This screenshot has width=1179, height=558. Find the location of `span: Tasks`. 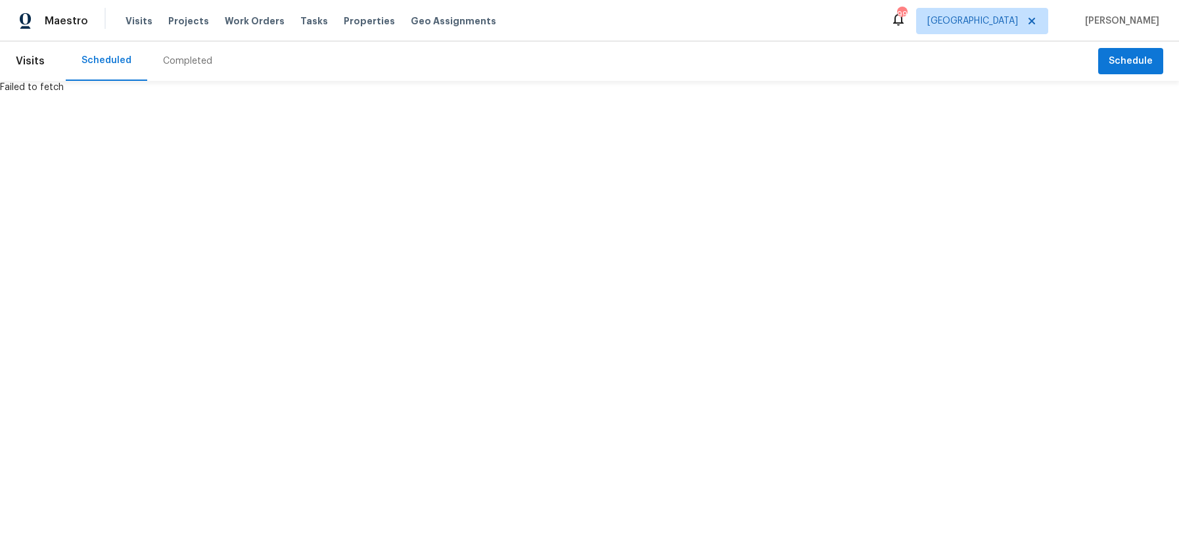

span: Tasks is located at coordinates (314, 21).